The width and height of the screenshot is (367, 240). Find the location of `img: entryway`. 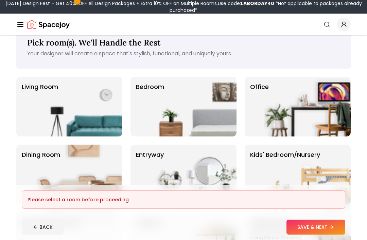

img: entryway is located at coordinates (193, 175).